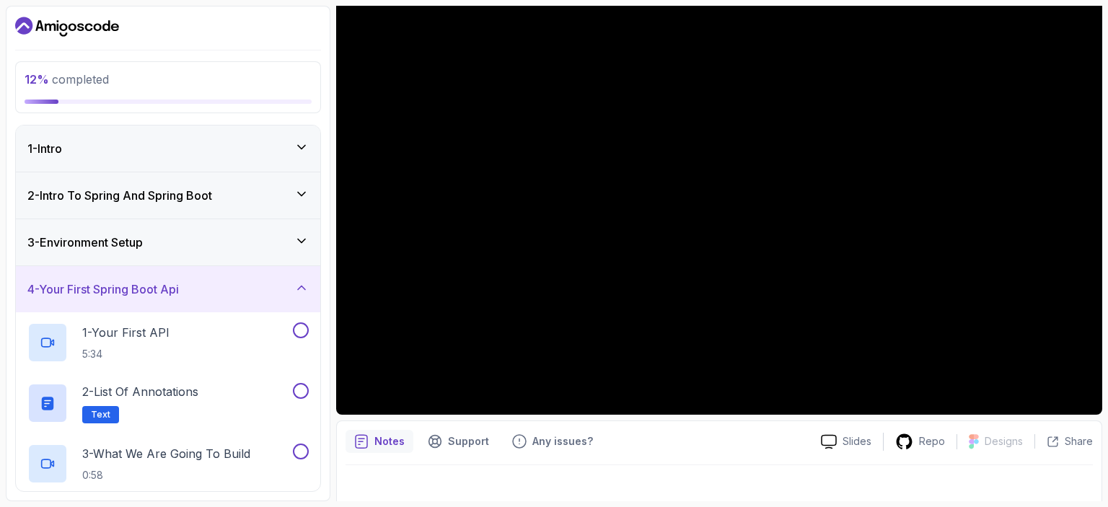 This screenshot has width=1108, height=507. What do you see at coordinates (37, 79) in the screenshot?
I see `span: 12 %` at bounding box center [37, 79].